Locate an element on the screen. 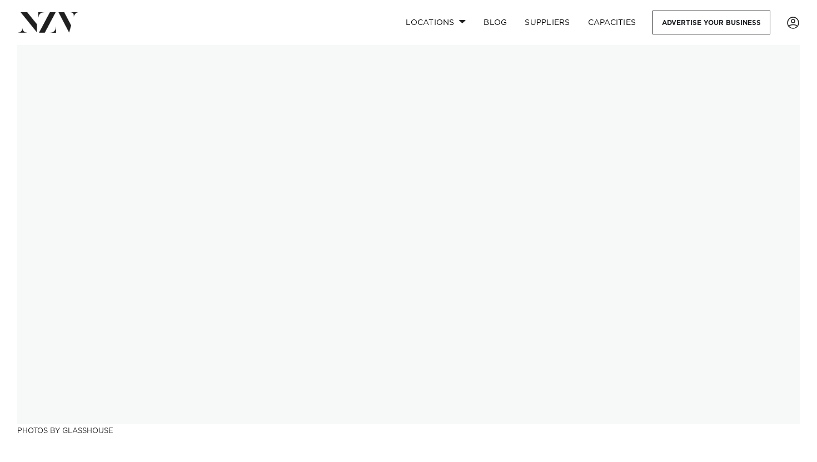 Image resolution: width=817 pixels, height=462 pixels. h3: Photos by Glasshouse is located at coordinates (408, 430).